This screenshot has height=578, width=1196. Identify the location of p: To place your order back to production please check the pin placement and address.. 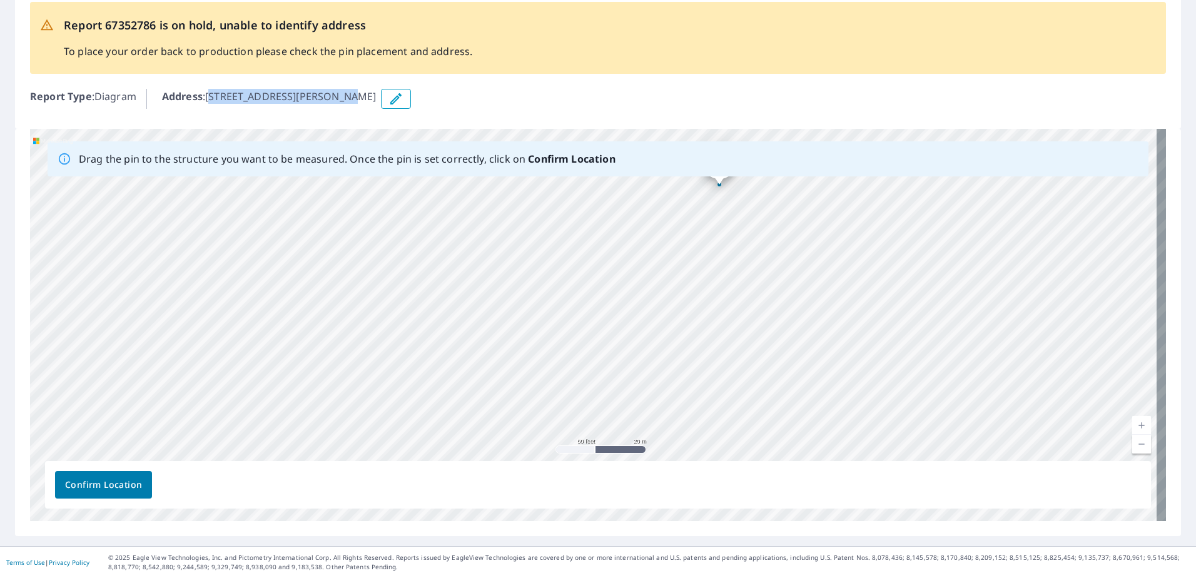
(268, 51).